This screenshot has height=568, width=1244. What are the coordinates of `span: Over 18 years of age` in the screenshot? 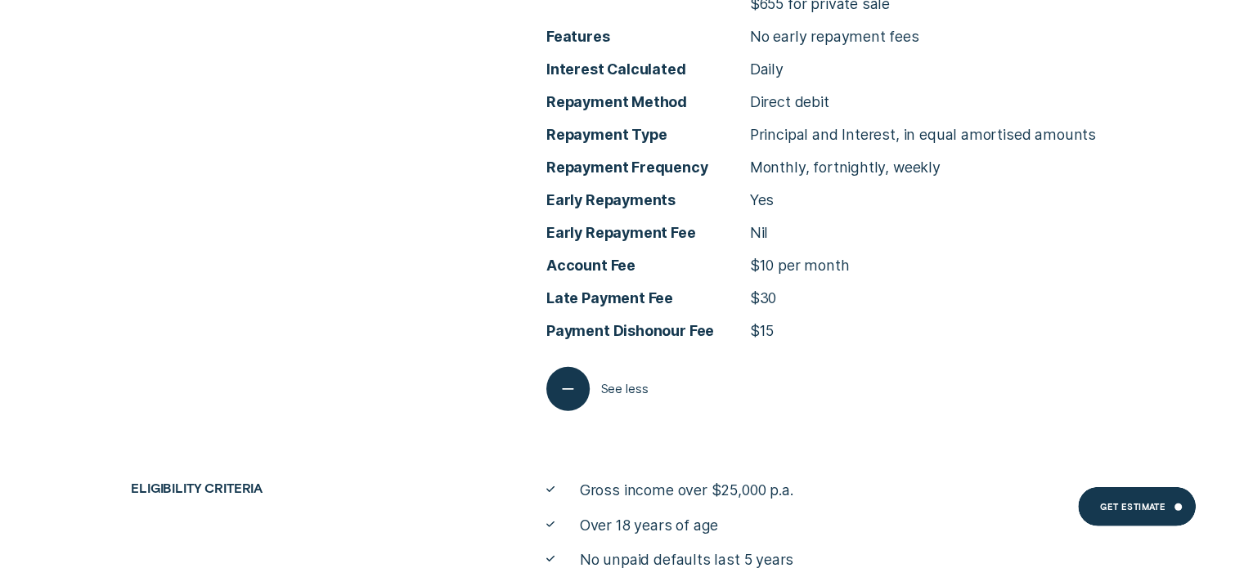 It's located at (648, 526).